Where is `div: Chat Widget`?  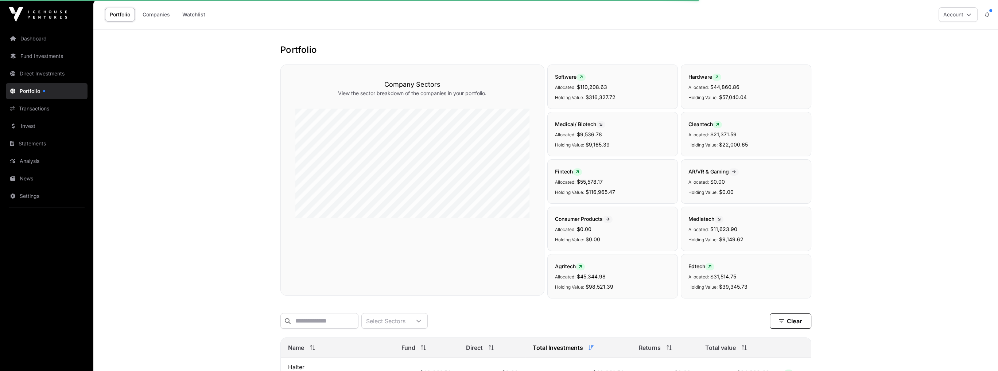 div: Chat Widget is located at coordinates (980, 354).